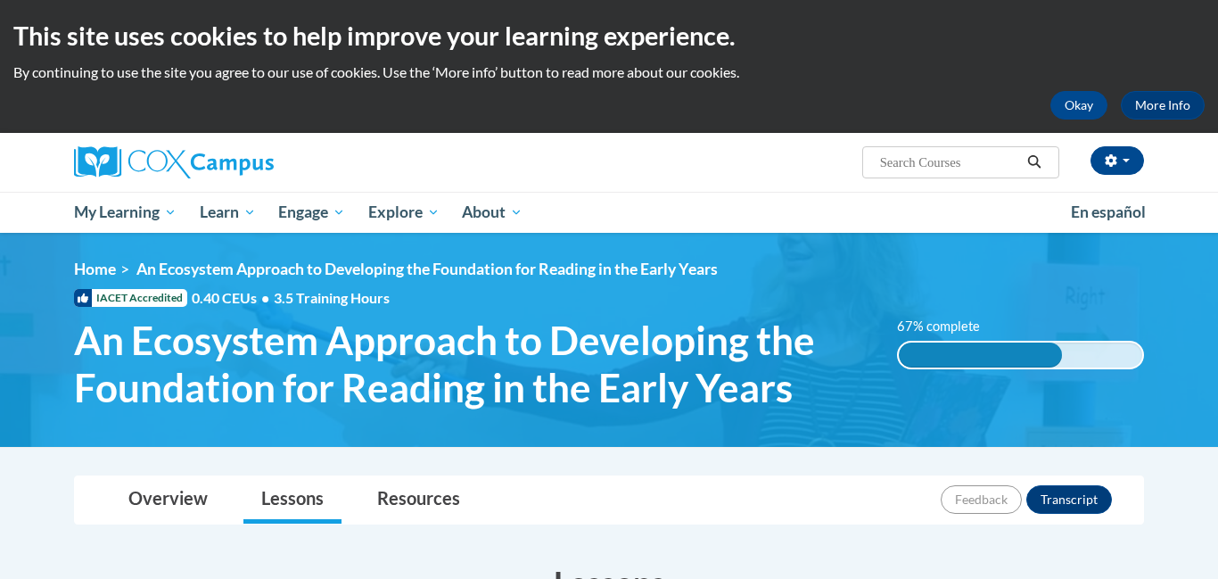 The width and height of the screenshot is (1218, 579). What do you see at coordinates (609, 72) in the screenshot?
I see `p: By continuing to use the site you agree to our use of cookies. Use the ‘More info’ button to read...` at bounding box center [609, 72].